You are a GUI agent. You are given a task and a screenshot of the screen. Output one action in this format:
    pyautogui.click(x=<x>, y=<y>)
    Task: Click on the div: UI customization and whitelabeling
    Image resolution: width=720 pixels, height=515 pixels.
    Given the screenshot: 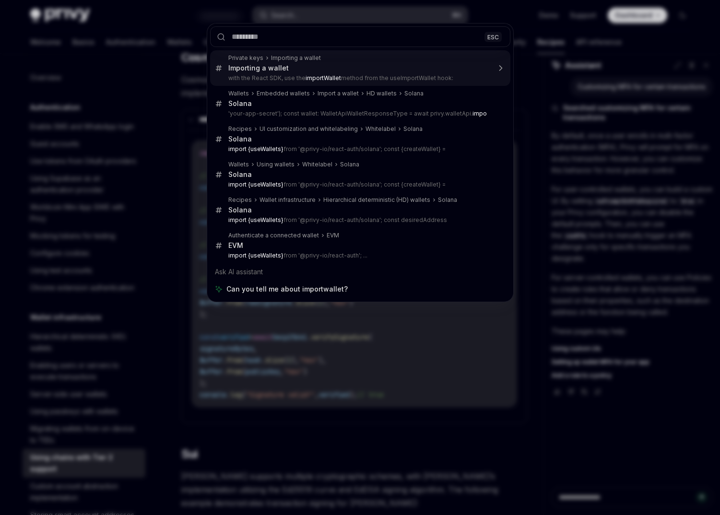 What is the action you would take?
    pyautogui.click(x=309, y=129)
    